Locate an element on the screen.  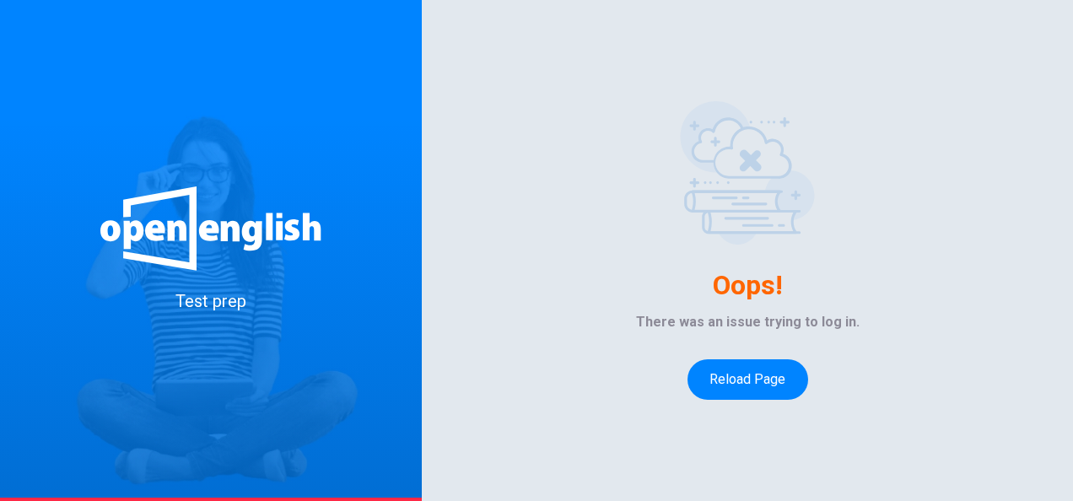
h4: Oops! is located at coordinates (748, 285).